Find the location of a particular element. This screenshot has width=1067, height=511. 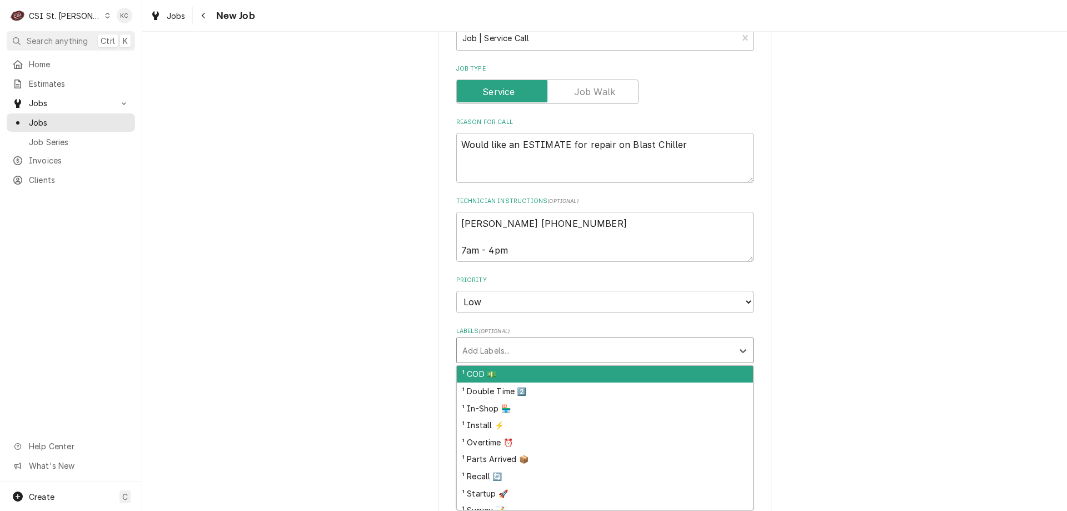

label: Reason For Call is located at coordinates (605, 122).